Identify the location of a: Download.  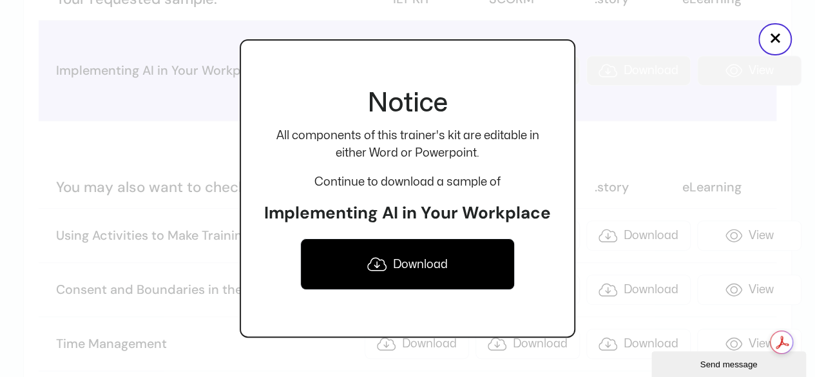
(408, 264).